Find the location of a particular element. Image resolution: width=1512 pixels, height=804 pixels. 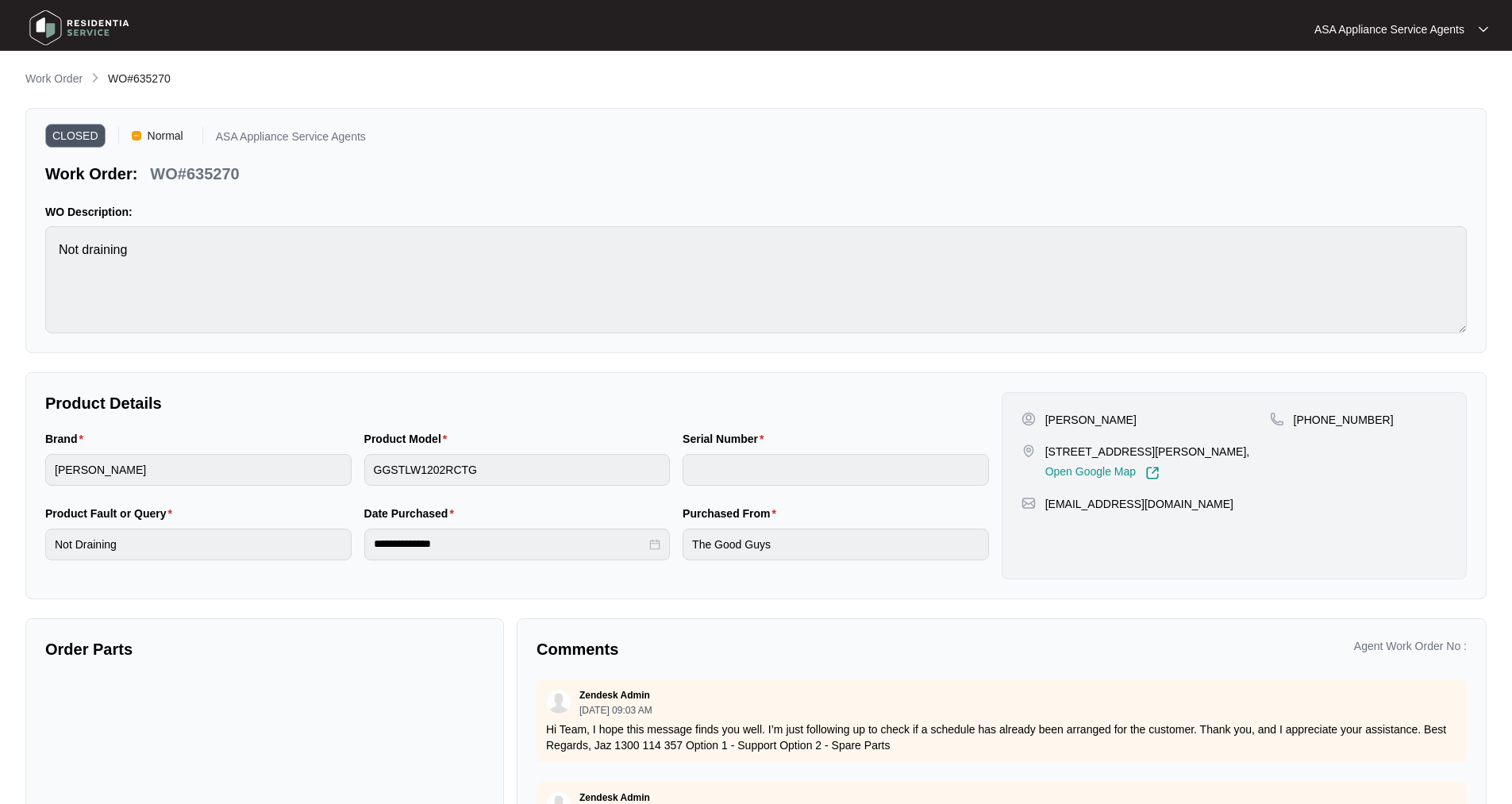

textarea: Not draining is located at coordinates (755, 280).